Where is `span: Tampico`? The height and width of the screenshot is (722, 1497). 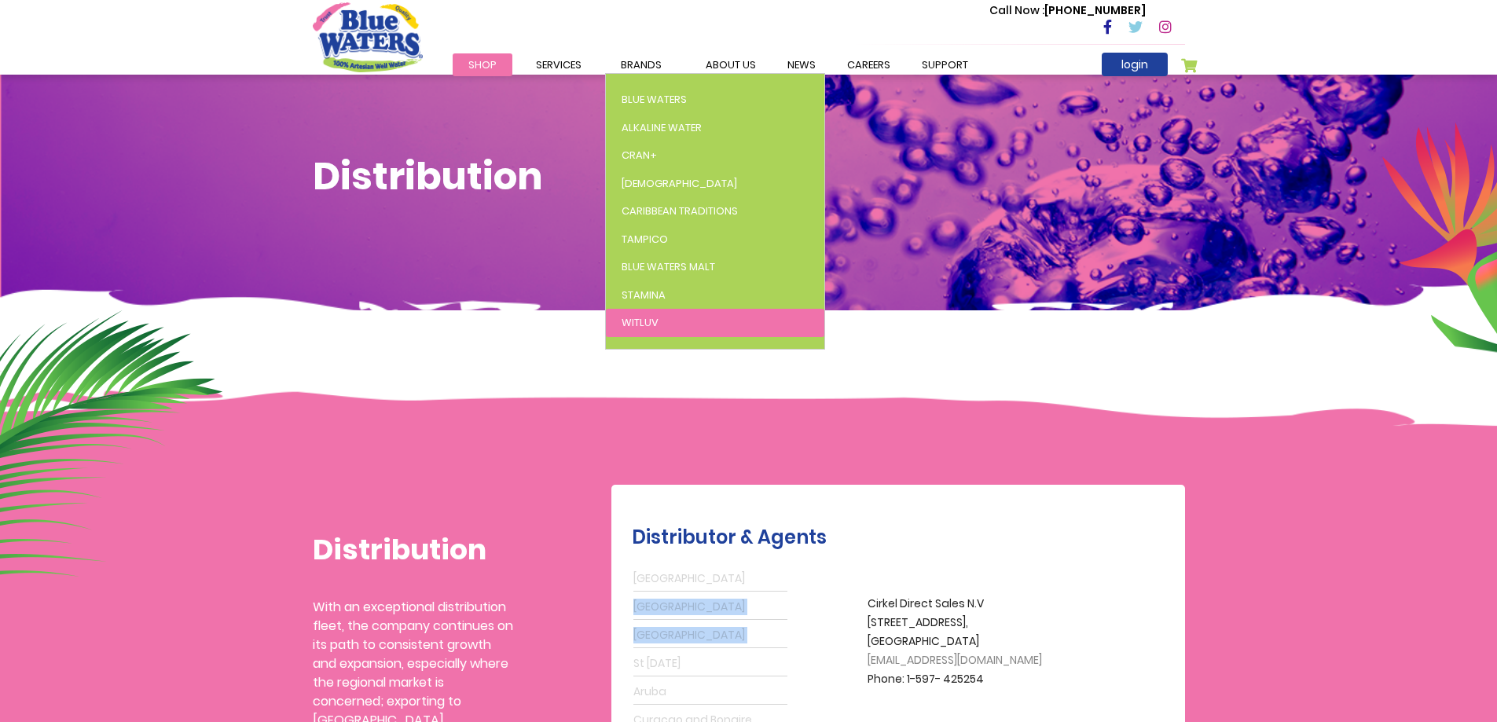 span: Tampico is located at coordinates (644, 239).